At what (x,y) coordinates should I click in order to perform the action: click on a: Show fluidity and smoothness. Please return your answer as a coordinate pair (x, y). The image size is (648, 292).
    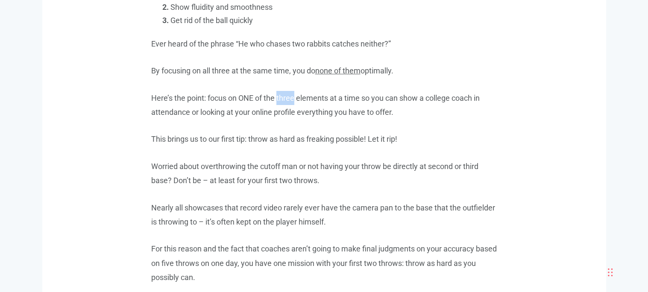
    Looking at the image, I should click on (221, 7).